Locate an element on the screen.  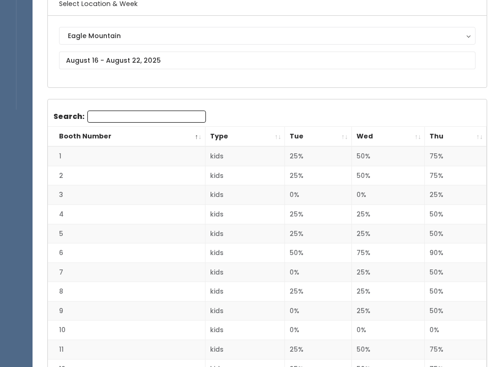
td: 8 is located at coordinates (126, 292).